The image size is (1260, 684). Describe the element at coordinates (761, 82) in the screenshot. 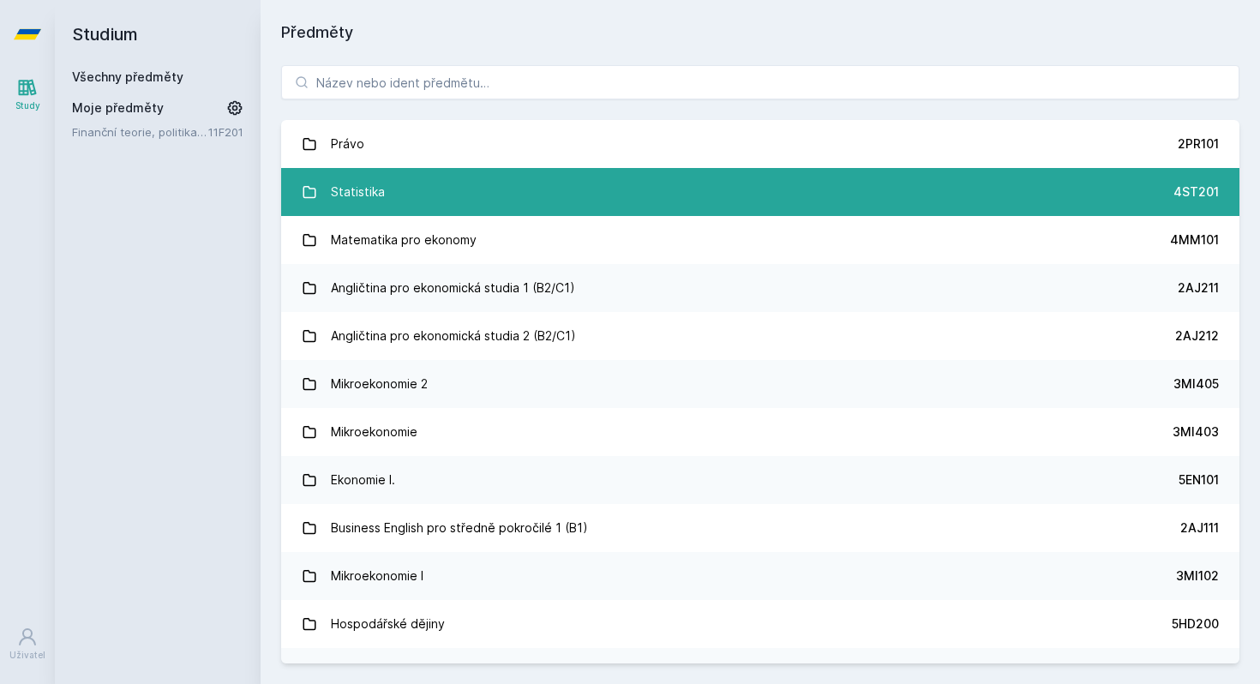

I see `input: Název nebo ident předmětu…` at that location.